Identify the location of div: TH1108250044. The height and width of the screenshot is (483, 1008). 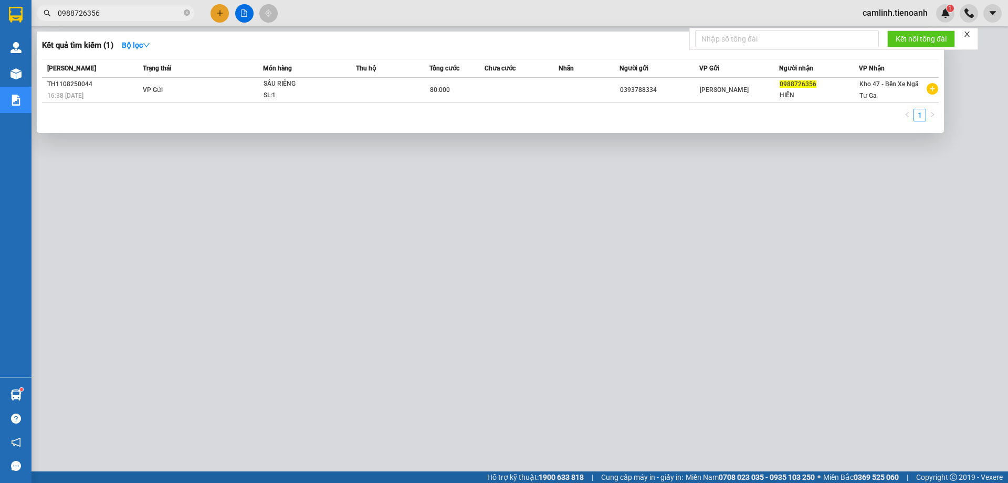
(93, 84).